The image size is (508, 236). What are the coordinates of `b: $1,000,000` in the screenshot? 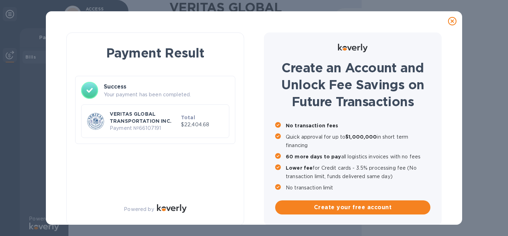 It's located at (361, 137).